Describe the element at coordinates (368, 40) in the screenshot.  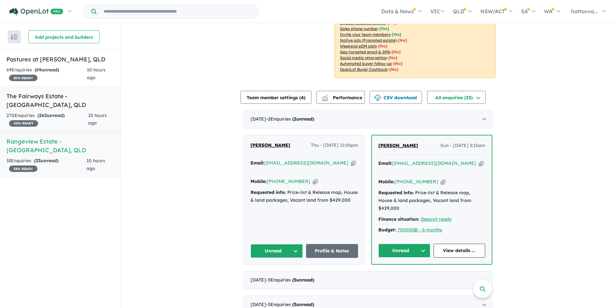
I see `u: Native ads (Promoted estate)` at that location.